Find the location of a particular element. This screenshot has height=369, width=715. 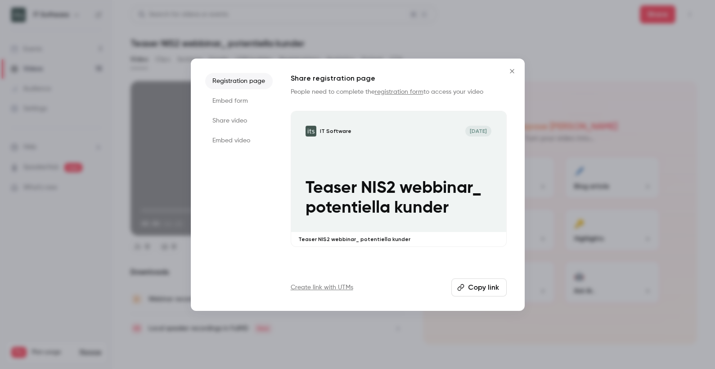

p: IT Software is located at coordinates (336, 131).